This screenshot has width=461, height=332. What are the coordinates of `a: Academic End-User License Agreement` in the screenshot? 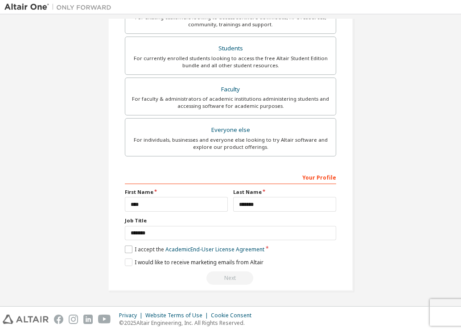 It's located at (215, 249).